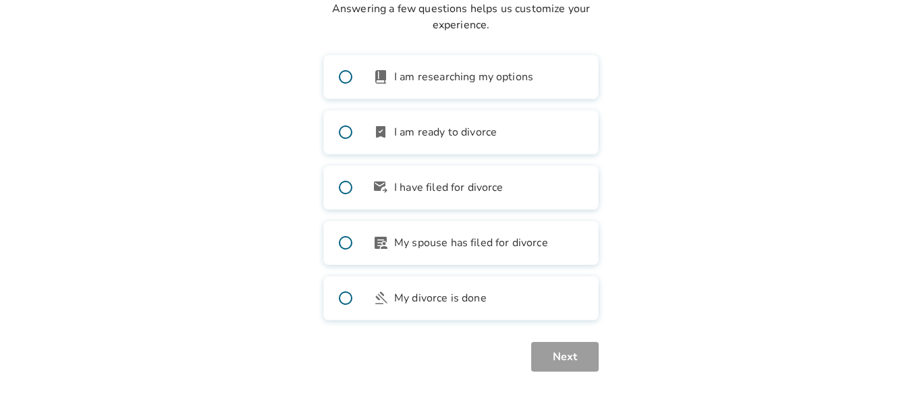 The image size is (922, 404). What do you see at coordinates (381, 298) in the screenshot?
I see `span: gavel` at bounding box center [381, 298].